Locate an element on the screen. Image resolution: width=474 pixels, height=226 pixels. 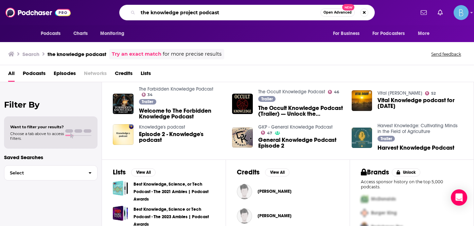
img: Podchaser - Follow, Share and Rate Podcasts is located at coordinates (38, 13).